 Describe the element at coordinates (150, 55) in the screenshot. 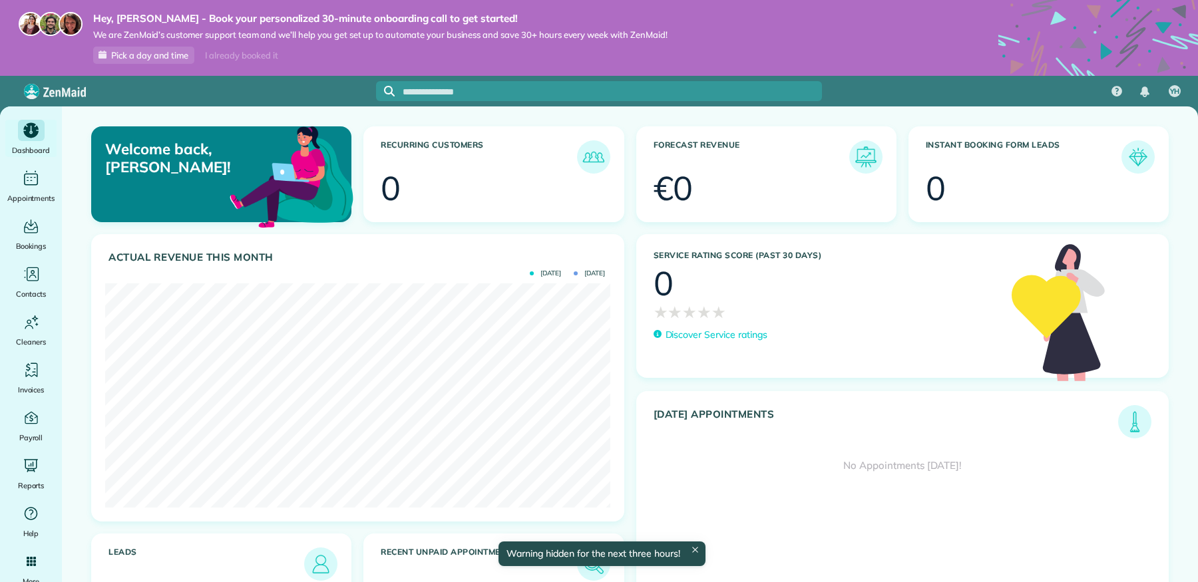

I see `span: Pick a day and time` at that location.